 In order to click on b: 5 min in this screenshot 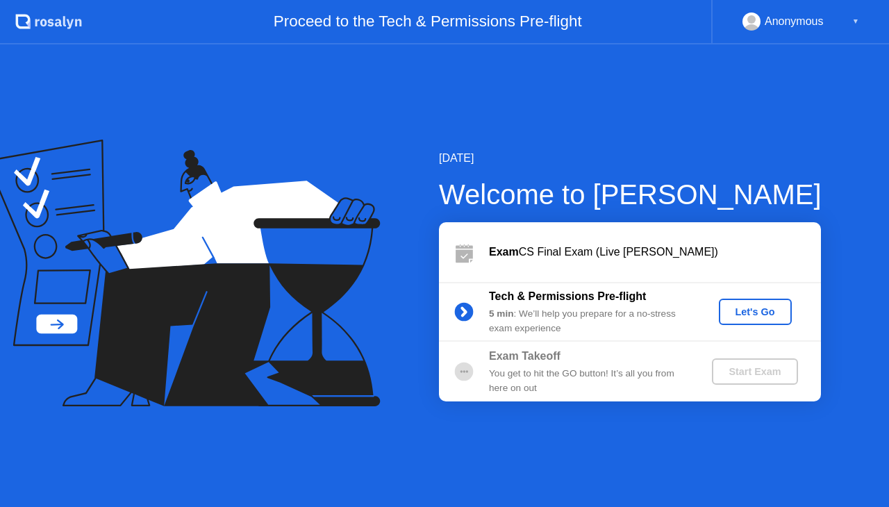, I will do `click(501, 313)`.